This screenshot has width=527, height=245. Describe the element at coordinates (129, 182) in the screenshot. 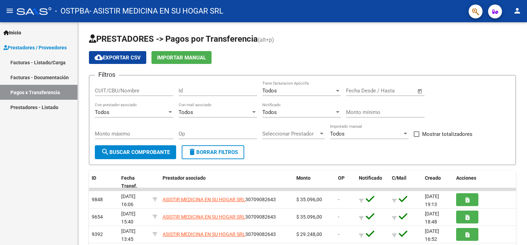

I see `span: Fecha Transf.` at that location.